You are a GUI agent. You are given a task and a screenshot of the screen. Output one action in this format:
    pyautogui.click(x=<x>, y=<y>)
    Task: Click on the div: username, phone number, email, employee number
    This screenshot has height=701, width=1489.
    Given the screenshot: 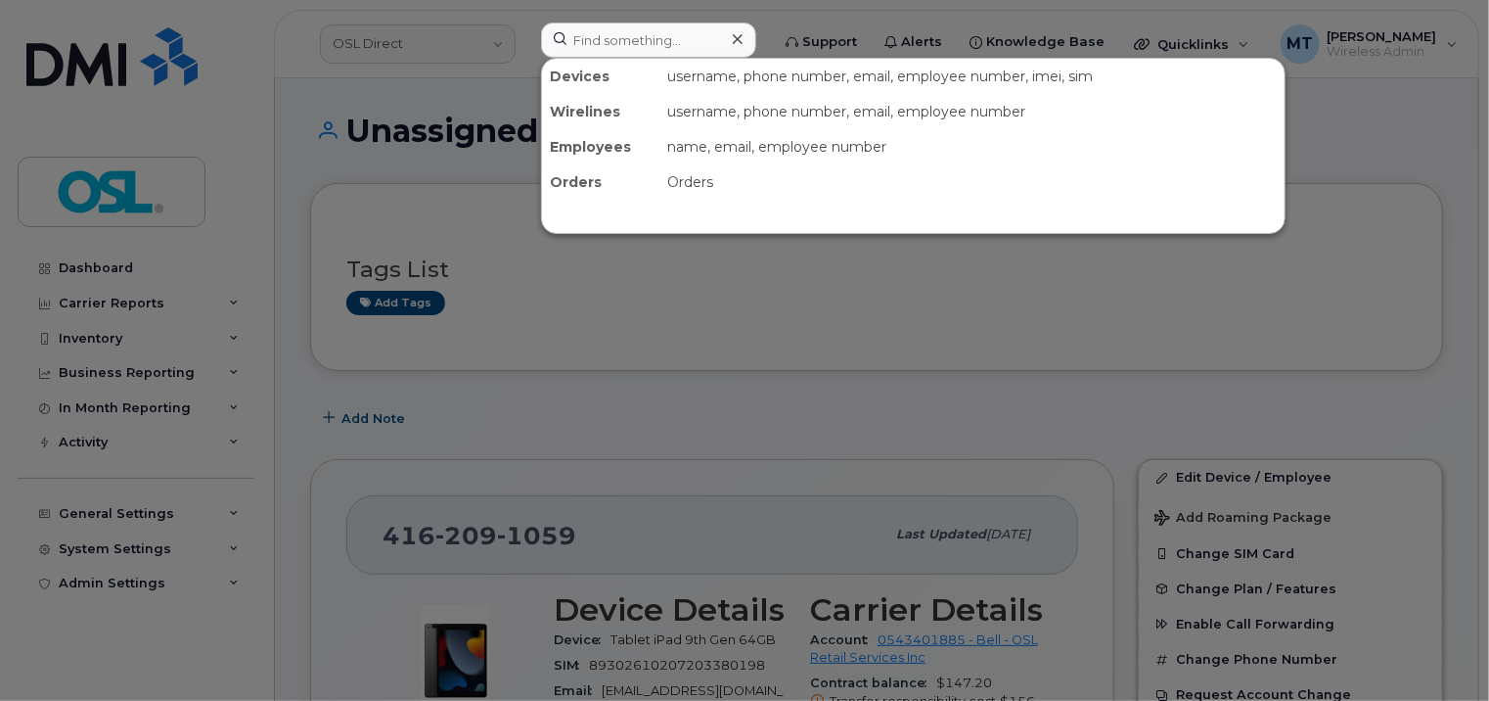 What is the action you would take?
    pyautogui.click(x=972, y=112)
    